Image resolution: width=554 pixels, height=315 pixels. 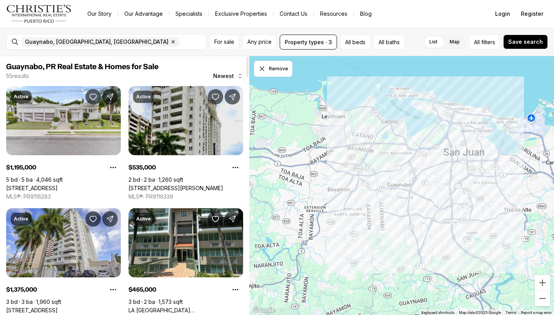 What do you see at coordinates (224, 42) in the screenshot?
I see `button: For sale` at bounding box center [224, 42].